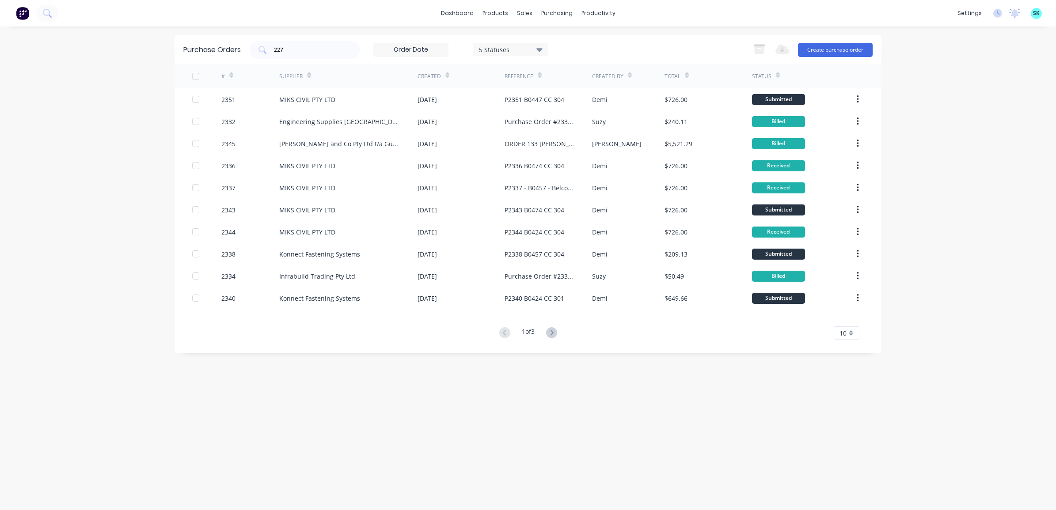 The image size is (1056, 510). What do you see at coordinates (525, 13) in the screenshot?
I see `div: sales` at bounding box center [525, 13].